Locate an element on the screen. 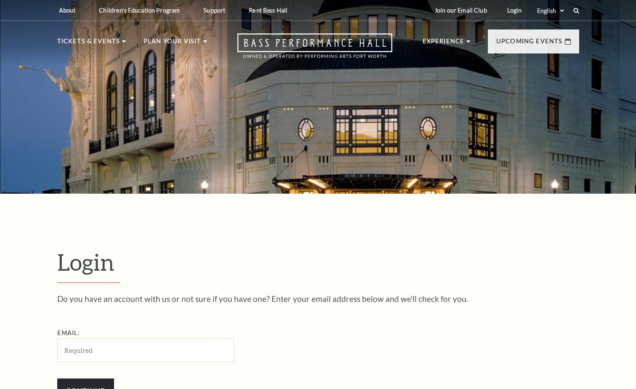 This screenshot has width=636, height=389. p: About is located at coordinates (67, 10).